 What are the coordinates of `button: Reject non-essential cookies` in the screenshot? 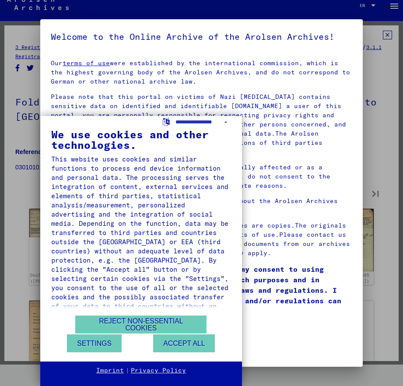 It's located at (141, 324).